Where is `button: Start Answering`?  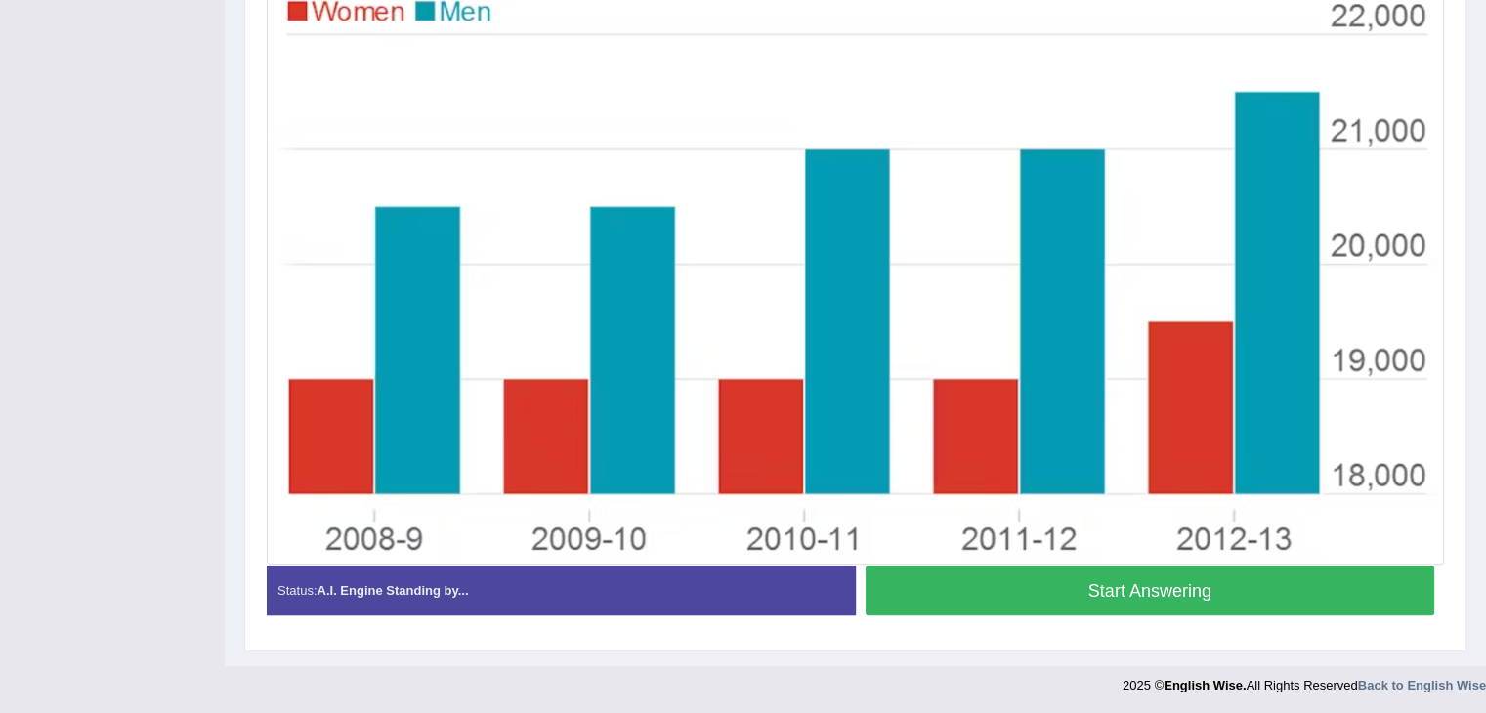 button: Start Answering is located at coordinates (1150, 590).